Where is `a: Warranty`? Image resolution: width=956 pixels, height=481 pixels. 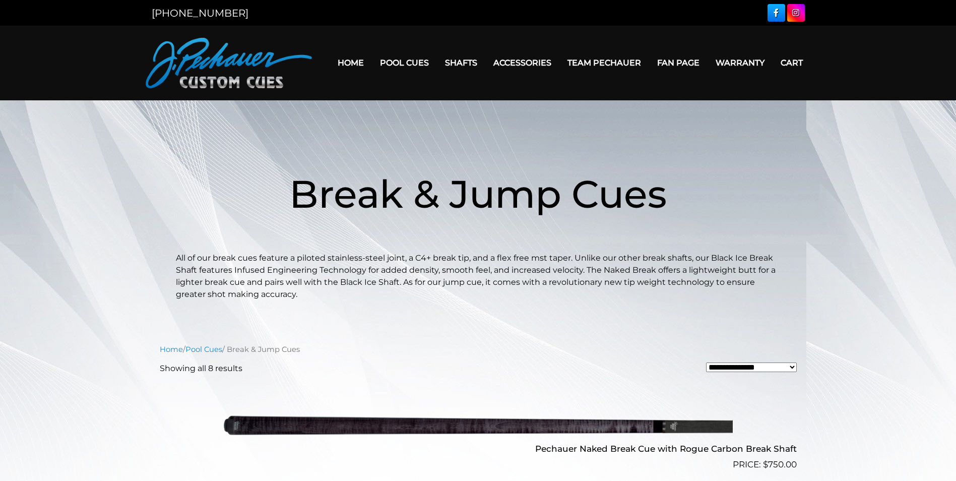 a: Warranty is located at coordinates (740, 62).